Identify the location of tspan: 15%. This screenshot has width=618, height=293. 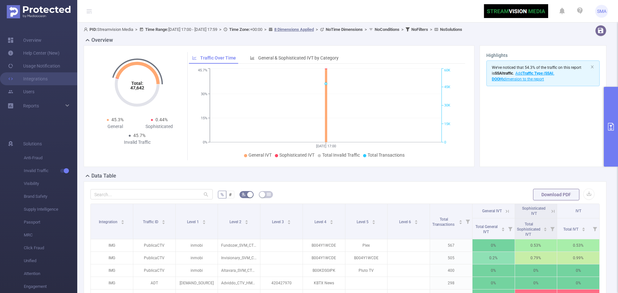
(204, 118).